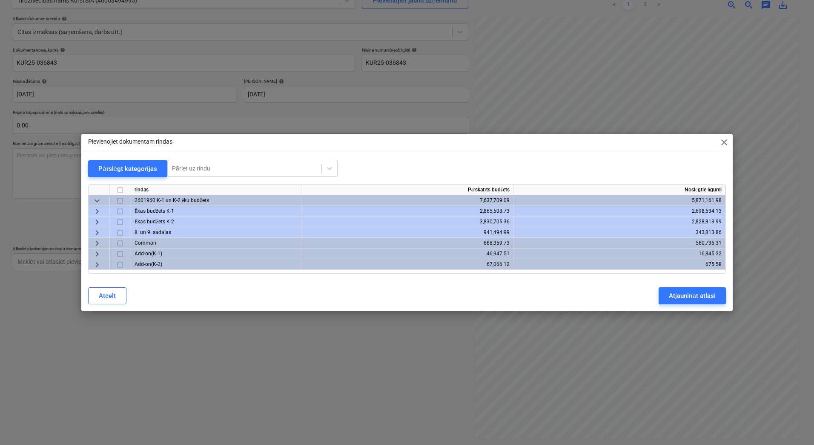  What do you see at coordinates (407, 243) in the screenshot?
I see `div: 668,359.73` at bounding box center [407, 243].